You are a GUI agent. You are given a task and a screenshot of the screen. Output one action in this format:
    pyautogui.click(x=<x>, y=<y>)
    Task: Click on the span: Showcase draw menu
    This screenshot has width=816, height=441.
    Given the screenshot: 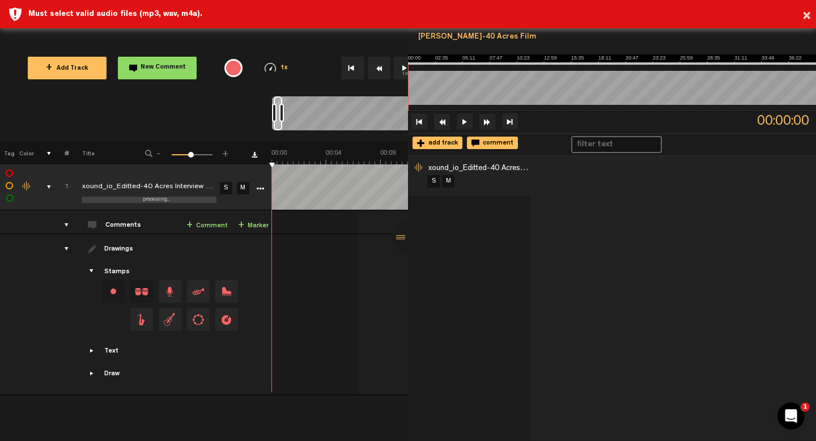 What is the action you would take?
    pyautogui.click(x=92, y=373)
    